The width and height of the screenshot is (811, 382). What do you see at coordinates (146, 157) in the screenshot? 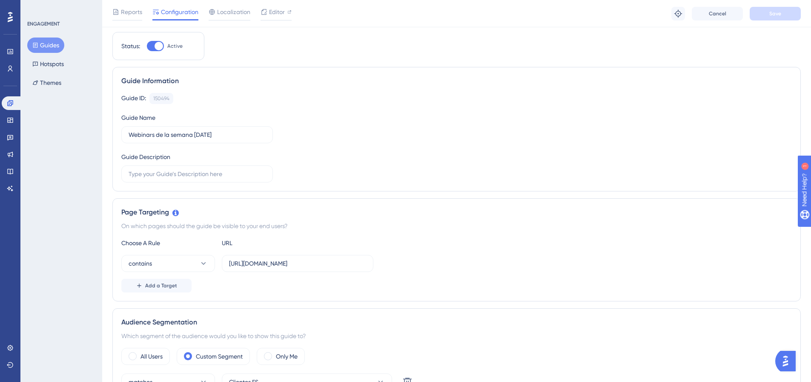
I see `div: Guide Description` at bounding box center [146, 157].